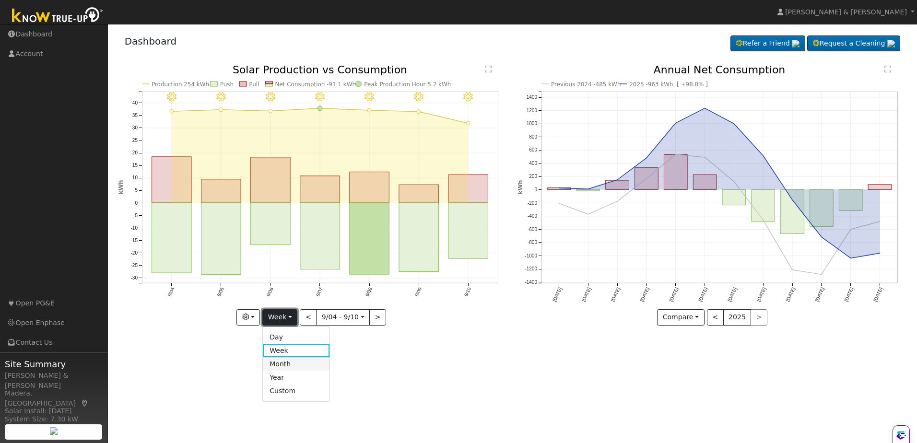 This screenshot has height=443, width=917. Describe the element at coordinates (54, 364) in the screenshot. I see `span: Site Summary` at that location.